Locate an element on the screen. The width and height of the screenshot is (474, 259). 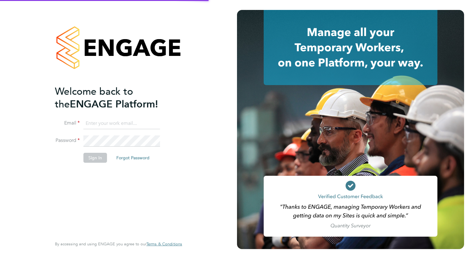
button: Forgot Password is located at coordinates (133, 158).